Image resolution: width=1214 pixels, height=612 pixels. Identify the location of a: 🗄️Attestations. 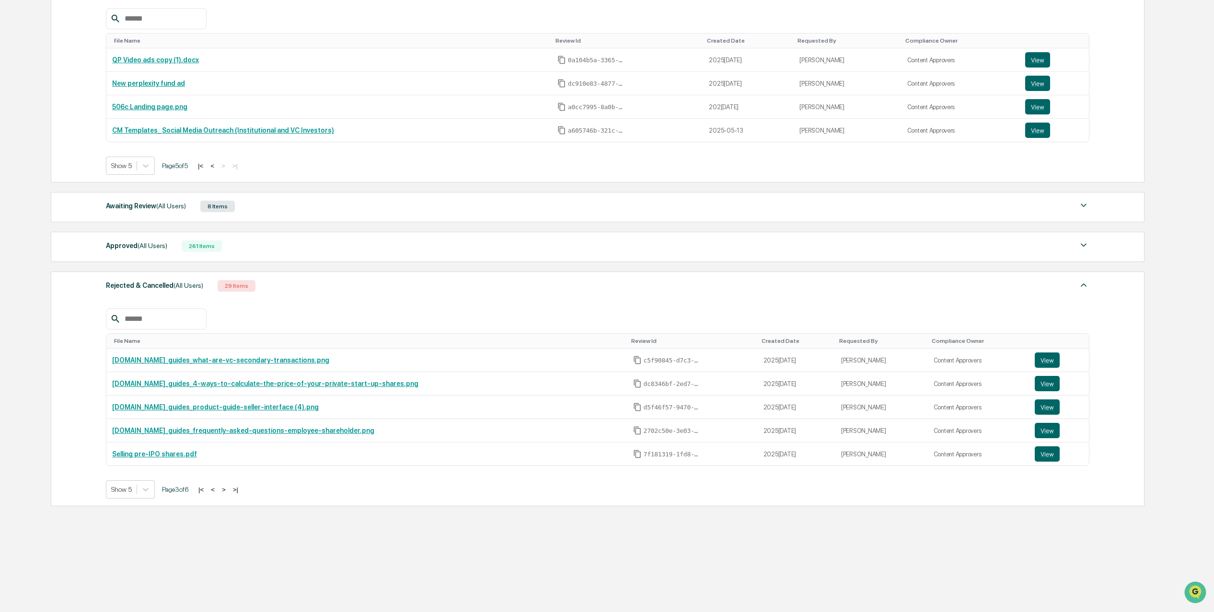
(94, 126).